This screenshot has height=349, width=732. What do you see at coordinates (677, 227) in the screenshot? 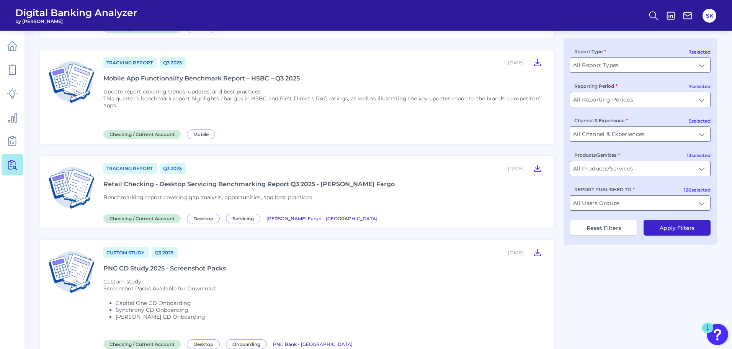
I see `button: Apply Filters` at bounding box center [677, 227].